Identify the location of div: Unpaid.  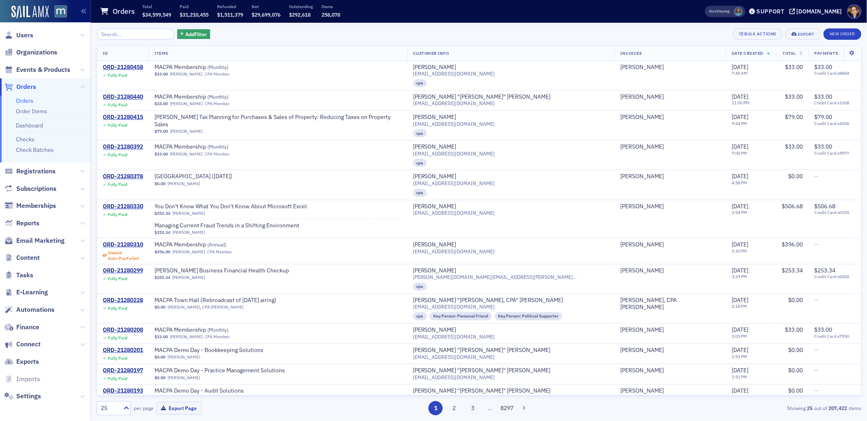
(123, 256).